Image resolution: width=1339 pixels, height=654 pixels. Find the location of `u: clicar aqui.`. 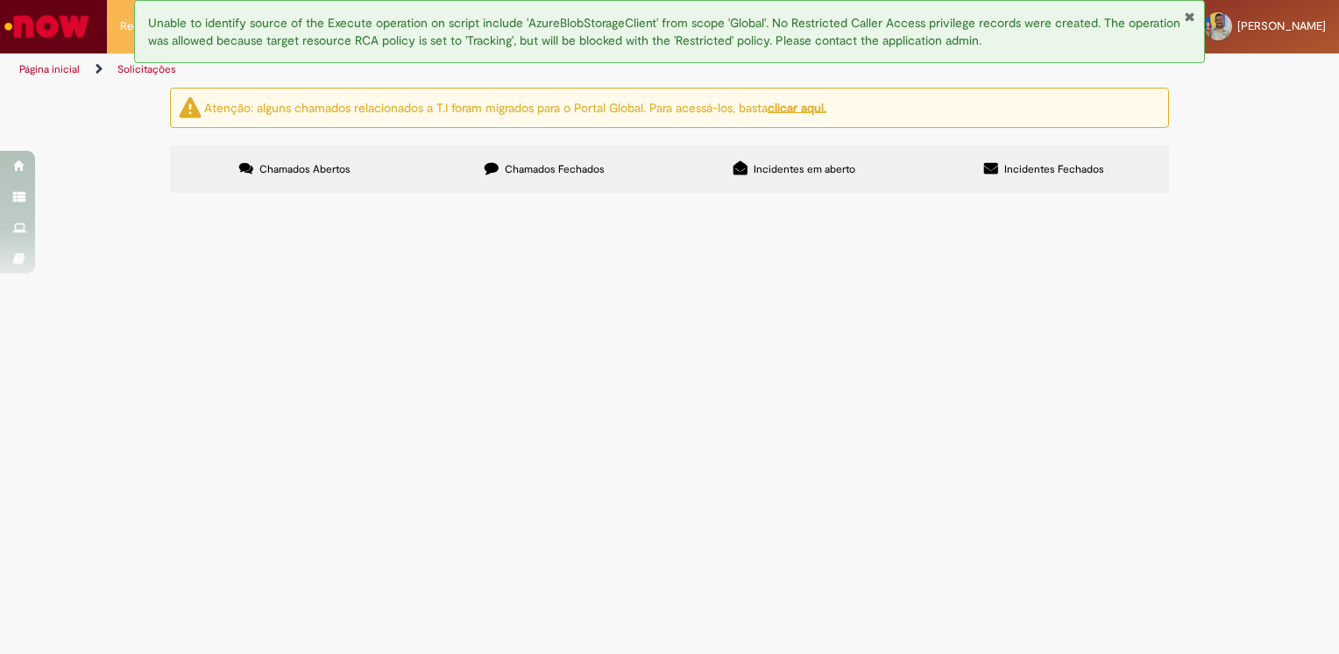

u: clicar aqui. is located at coordinates (796, 107).